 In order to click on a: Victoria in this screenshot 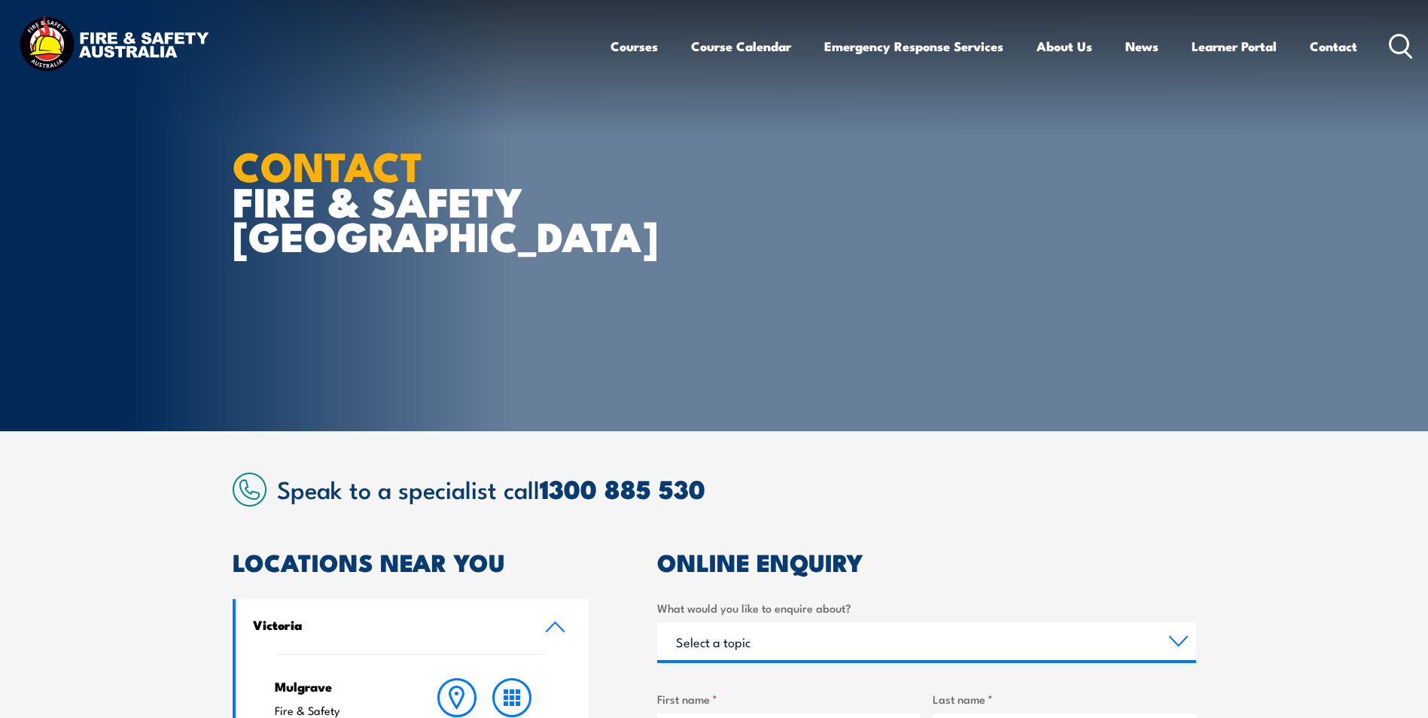, I will do `click(412, 626)`.